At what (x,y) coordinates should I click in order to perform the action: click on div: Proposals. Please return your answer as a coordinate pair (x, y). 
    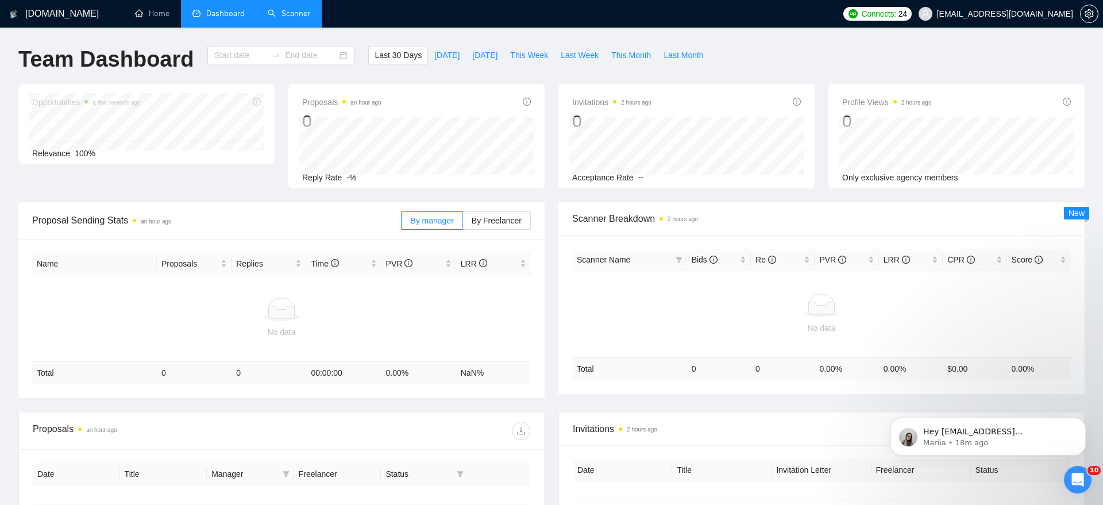
    Looking at the image, I should click on (157, 431).